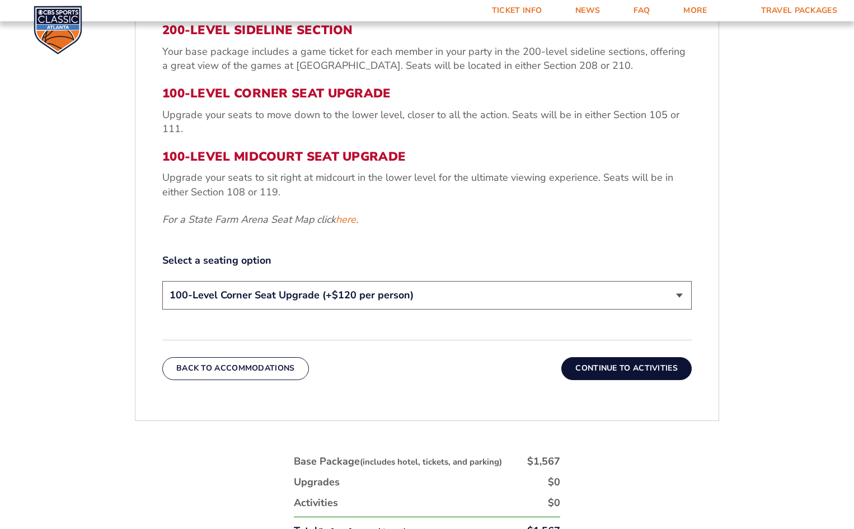 The image size is (854, 529). Describe the element at coordinates (427, 260) in the screenshot. I see `label: Select a seating option` at that location.